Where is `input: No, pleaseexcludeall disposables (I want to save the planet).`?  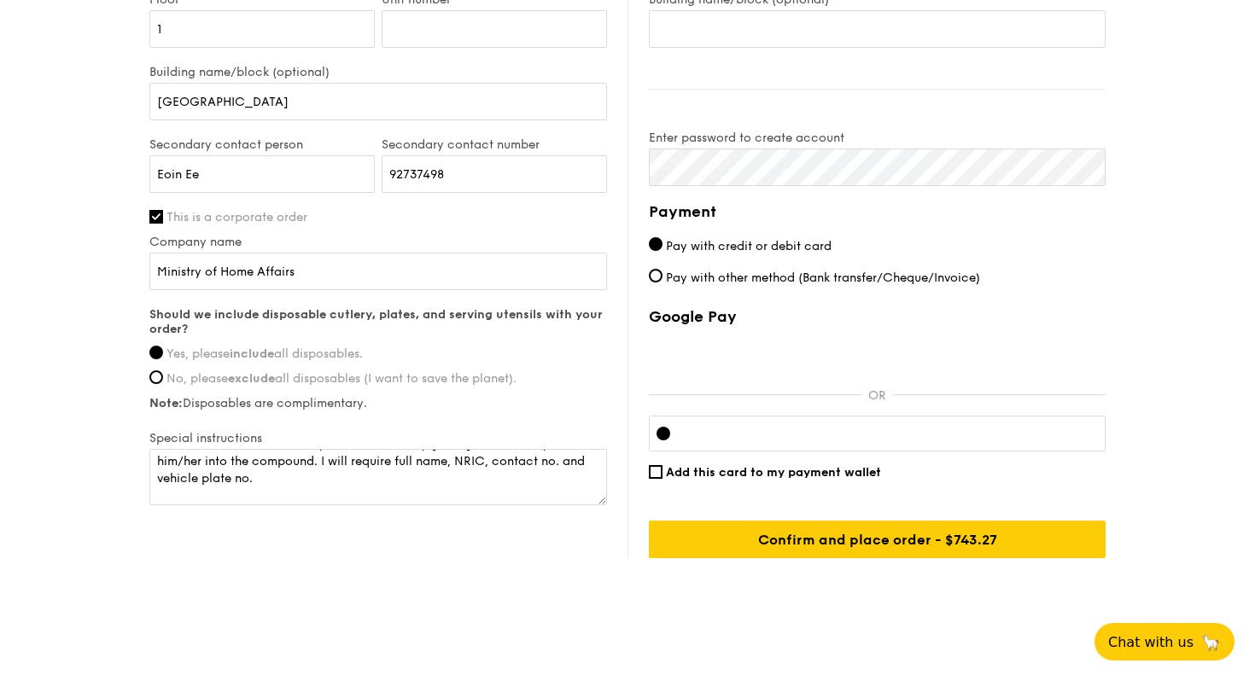
input: No, pleaseexcludeall disposables (I want to save the planet). is located at coordinates (156, 377).